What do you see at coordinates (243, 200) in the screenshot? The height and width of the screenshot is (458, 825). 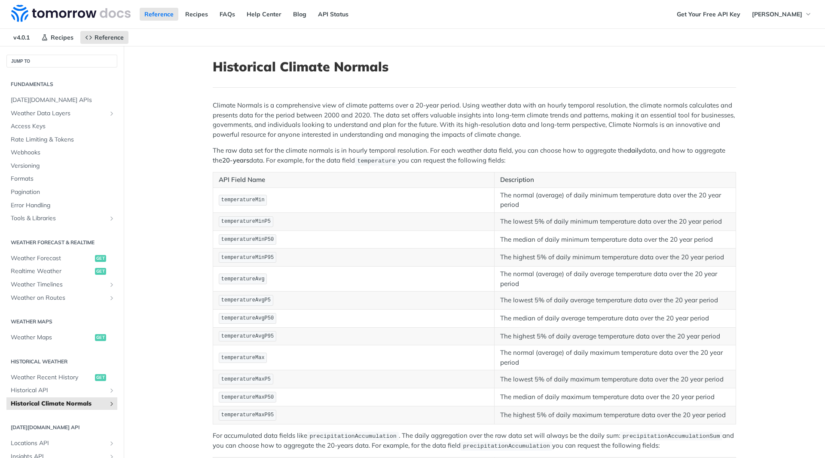 I see `code: temperatureMin` at bounding box center [243, 200].